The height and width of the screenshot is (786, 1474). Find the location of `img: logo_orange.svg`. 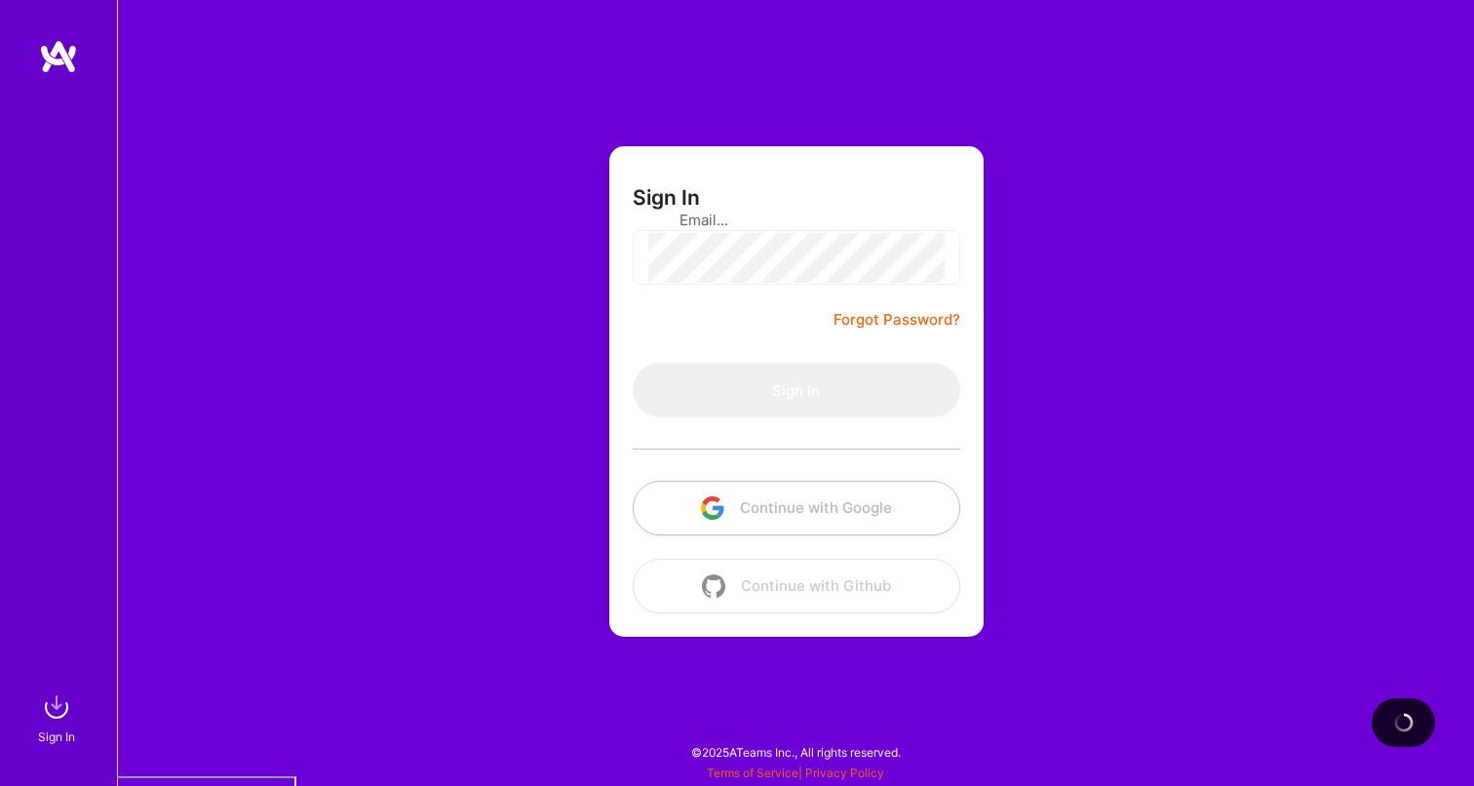

img: logo_orange.svg is located at coordinates (39, 39).